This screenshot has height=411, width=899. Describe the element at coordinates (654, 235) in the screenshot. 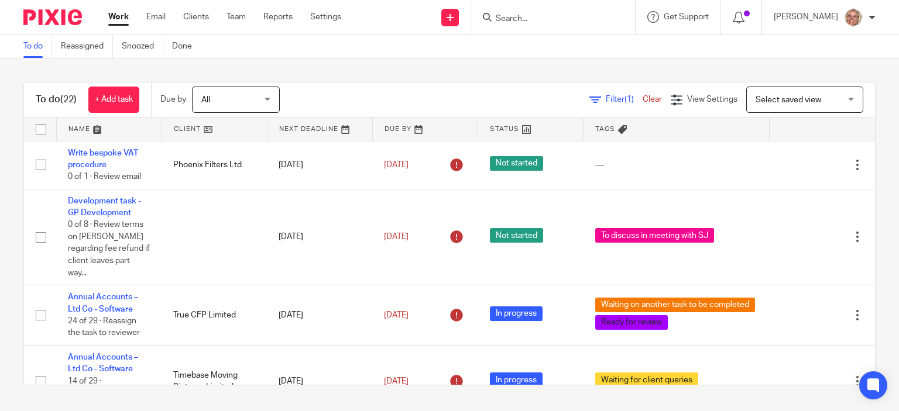

I see `span: To discuss in meeting with SJ` at that location.